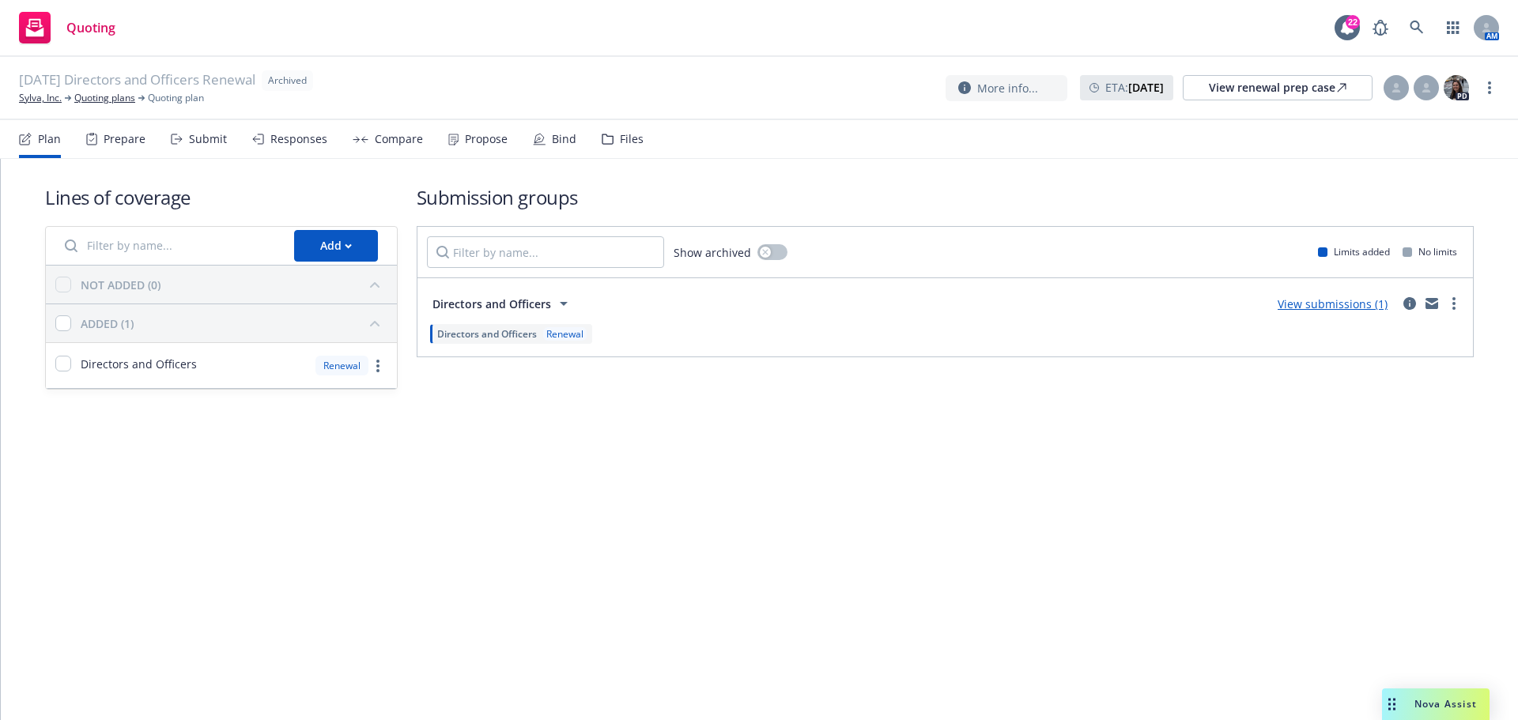  What do you see at coordinates (503, 304) in the screenshot?
I see `button: Directors and Officers` at bounding box center [503, 304].